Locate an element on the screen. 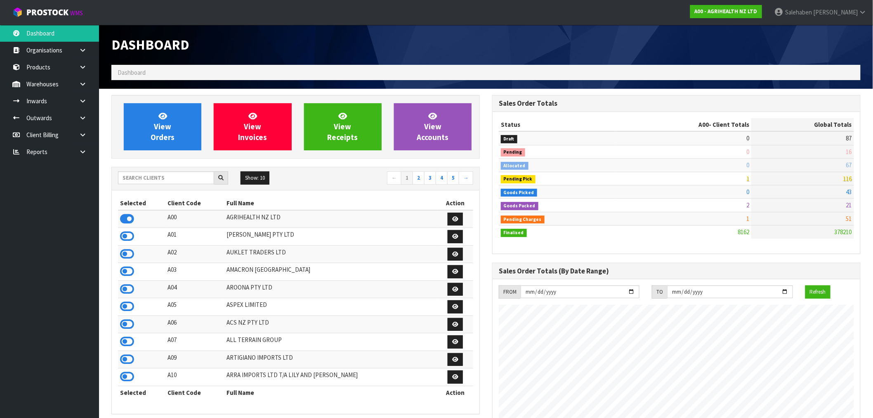 The width and height of the screenshot is (873, 418). span: Salehaben is located at coordinates (799, 12).